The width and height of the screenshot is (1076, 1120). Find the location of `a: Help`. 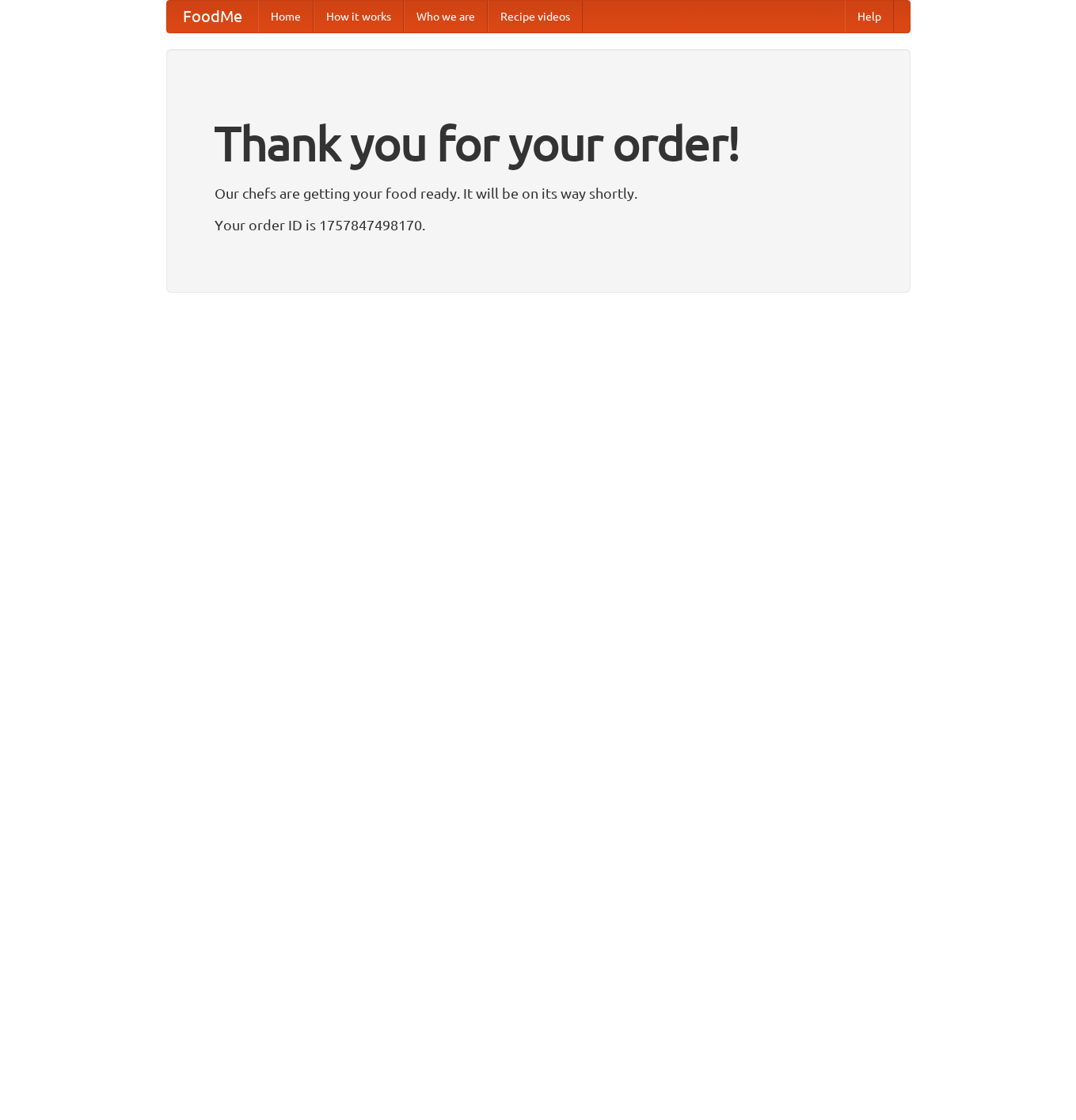

a: Help is located at coordinates (869, 16).